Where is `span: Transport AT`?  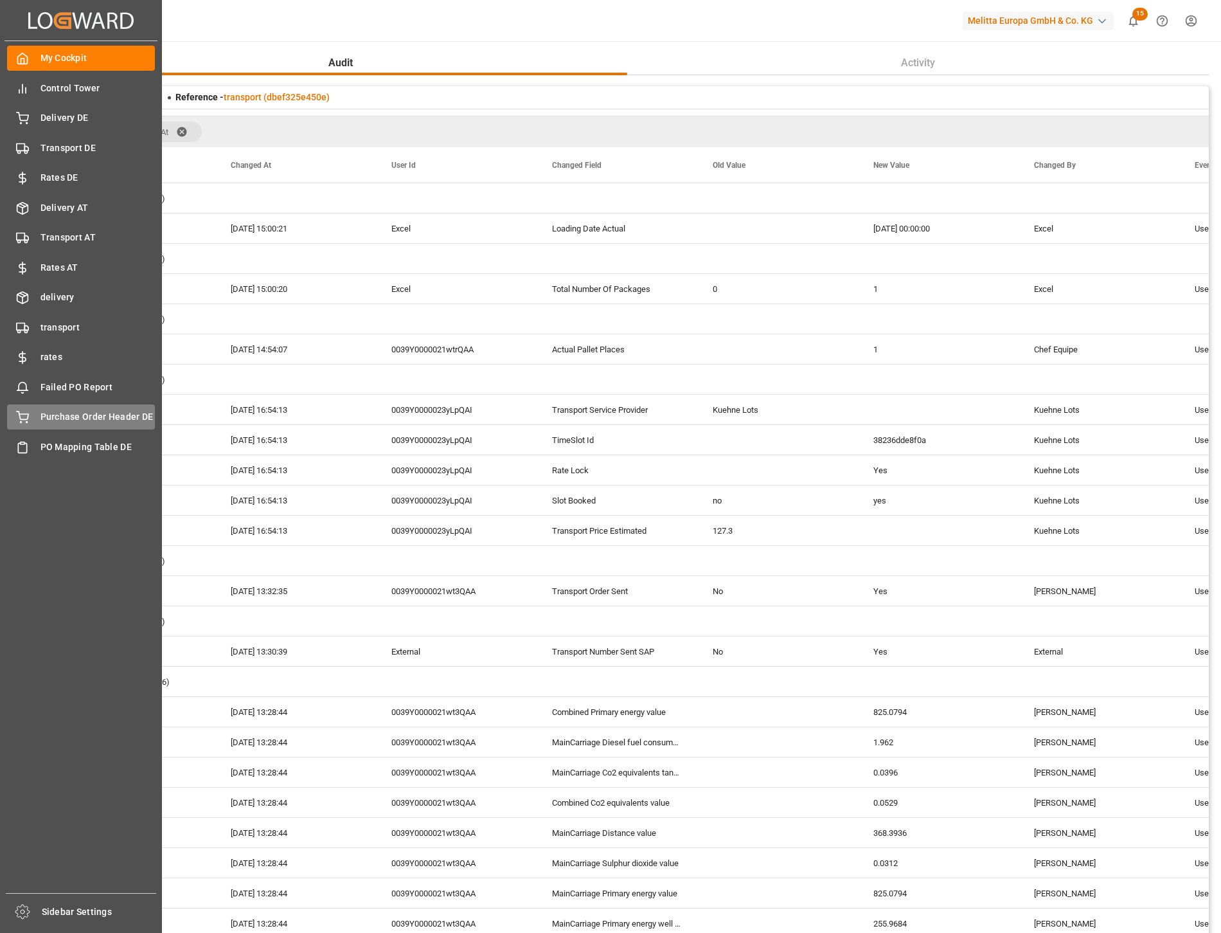
span: Transport AT is located at coordinates (98, 237).